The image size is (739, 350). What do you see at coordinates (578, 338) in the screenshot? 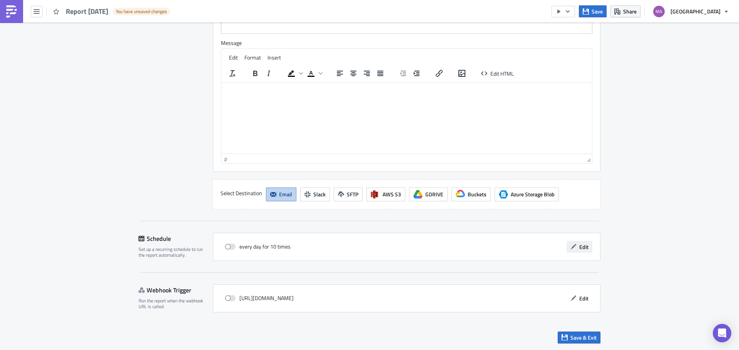
I see `button: Save & Exit` at bounding box center [578, 338].